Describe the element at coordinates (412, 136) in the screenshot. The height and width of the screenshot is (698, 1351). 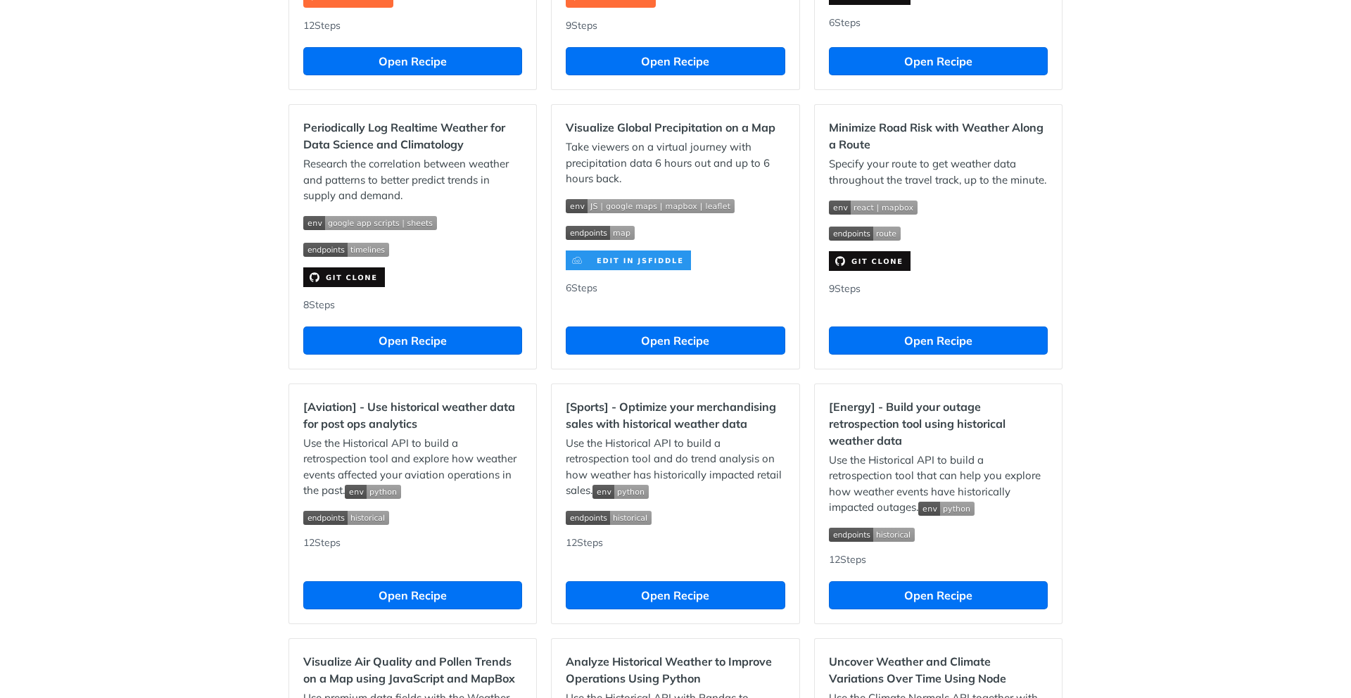
I see `h2: Periodically Log Realtime Weather for Data Science and Climatology` at that location.